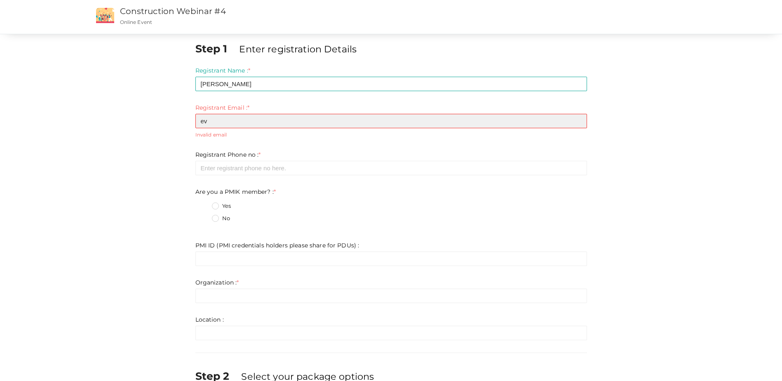 The image size is (782, 381). Describe the element at coordinates (236, 192) in the screenshot. I see `label: Are you a PMIK member? :` at that location.